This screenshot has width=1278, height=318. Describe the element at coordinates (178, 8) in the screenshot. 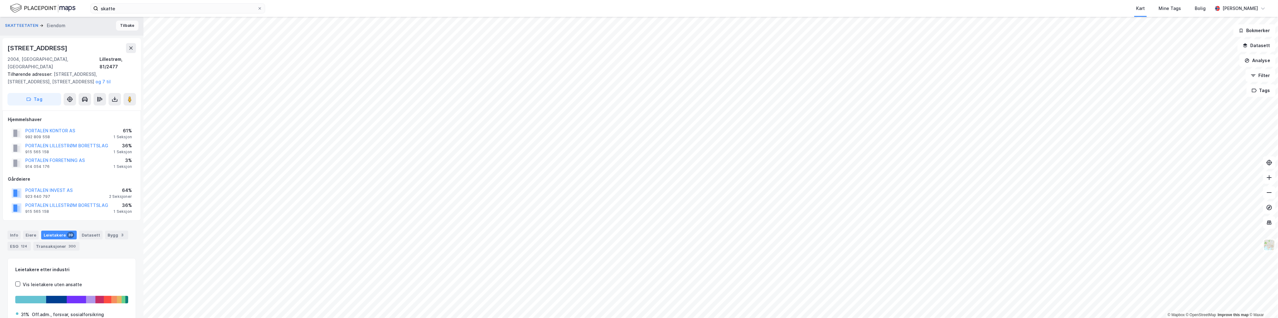

I see `input: Søk på adresse, matrikkel, gårdeiere, leietakere eller personer` at that location.